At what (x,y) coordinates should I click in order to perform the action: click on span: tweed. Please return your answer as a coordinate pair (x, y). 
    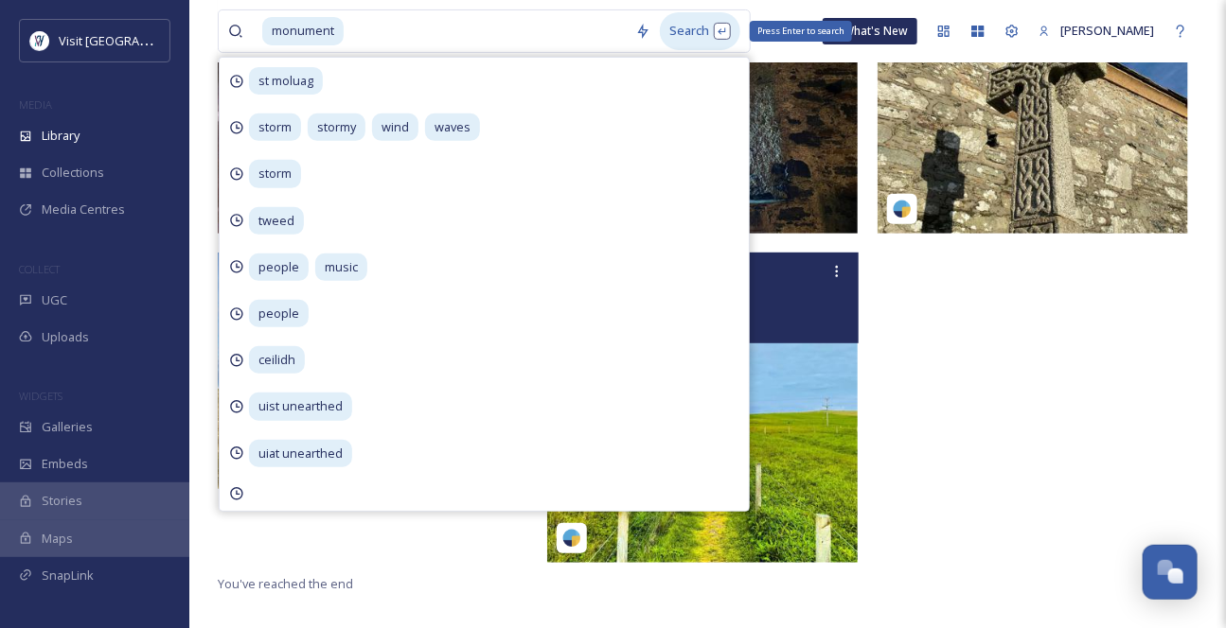
    Looking at the image, I should click on (276, 221).